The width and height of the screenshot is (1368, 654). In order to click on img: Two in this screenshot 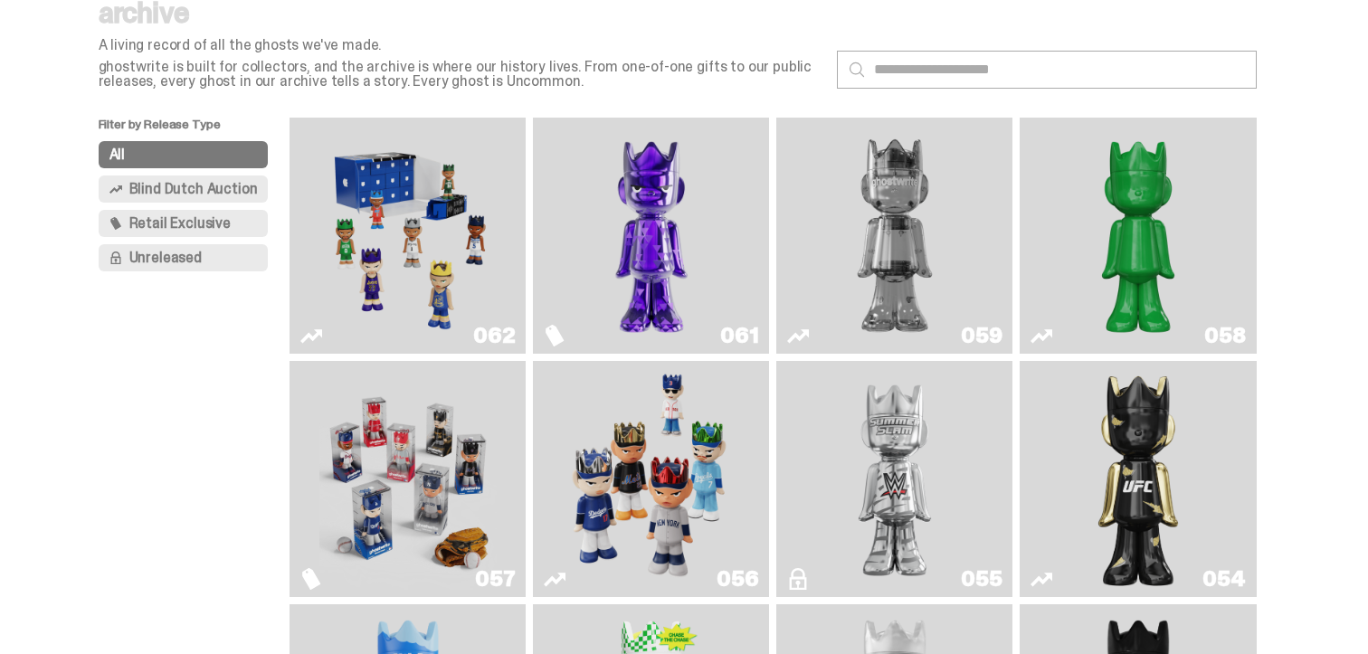, I will do `click(895, 235)`.